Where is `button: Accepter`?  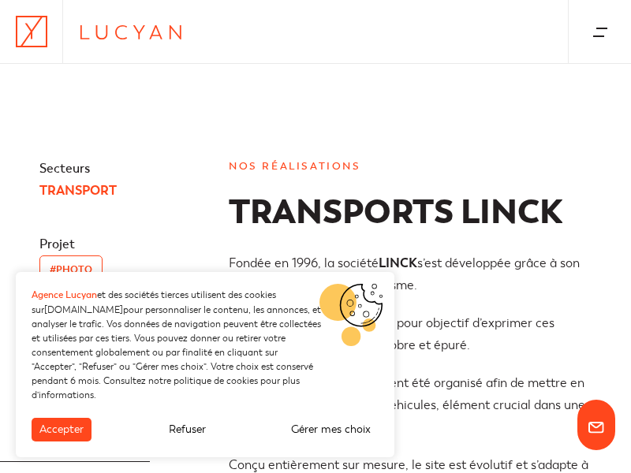 button: Accepter is located at coordinates (61, 430).